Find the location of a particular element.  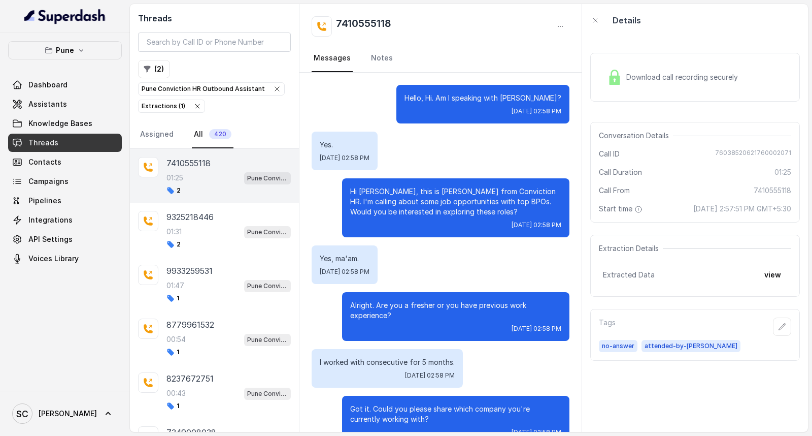

span: 01:25 is located at coordinates (783, 172).